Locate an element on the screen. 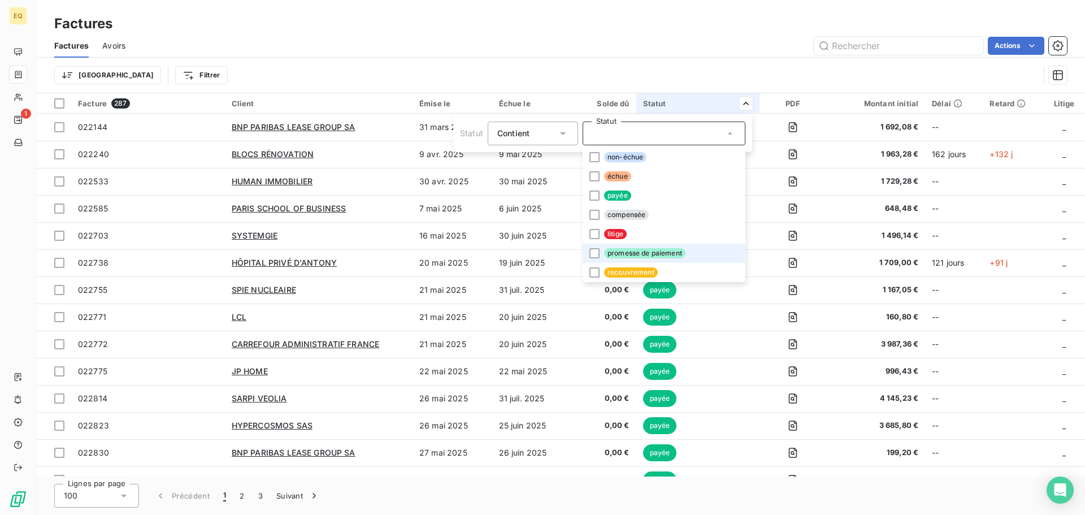 This screenshot has width=1085, height=515. span: promesse de paiement is located at coordinates (645, 253).